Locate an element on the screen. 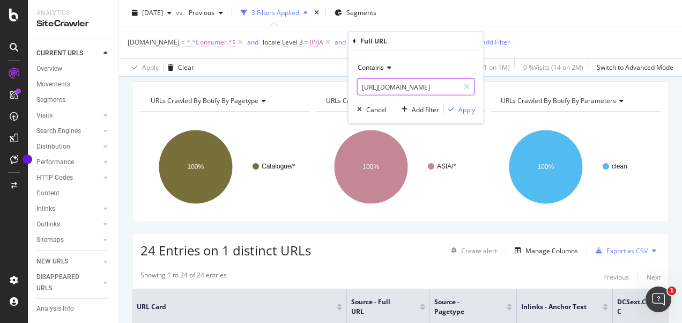 Image resolution: width=682 pixels, height=323 pixels. a: Inlinks is located at coordinates (68, 208).